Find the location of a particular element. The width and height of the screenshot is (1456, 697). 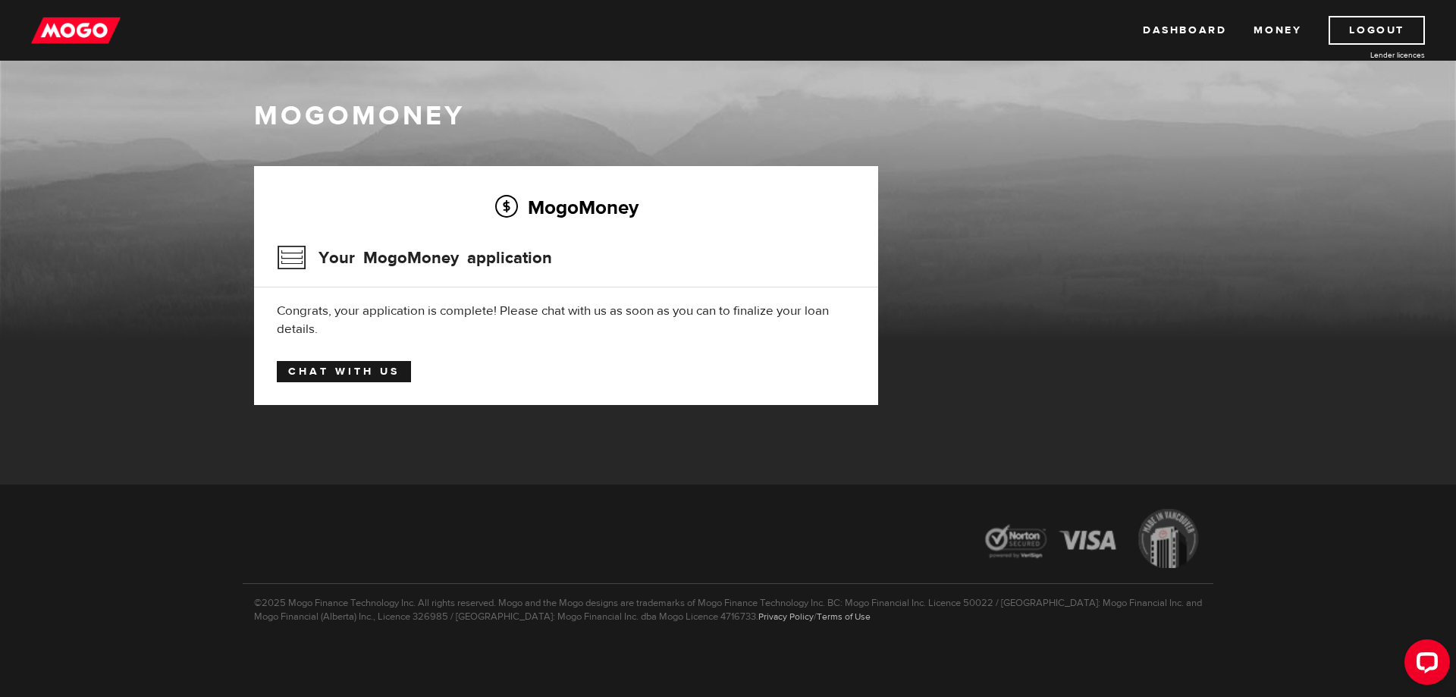

h3: Your MogoMoney application is located at coordinates (414, 258).